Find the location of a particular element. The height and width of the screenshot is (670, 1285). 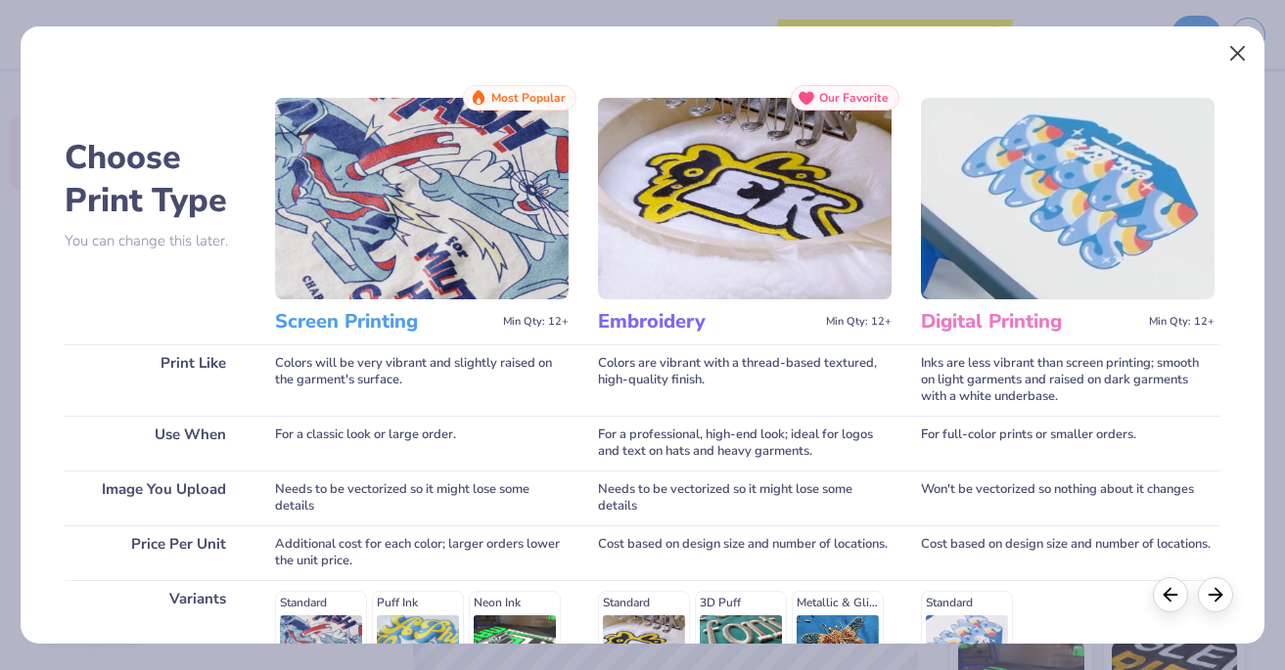

div: Inks are less vibrant than screen printing; smooth on light garments and raised on dark garments ... is located at coordinates (1068, 380).